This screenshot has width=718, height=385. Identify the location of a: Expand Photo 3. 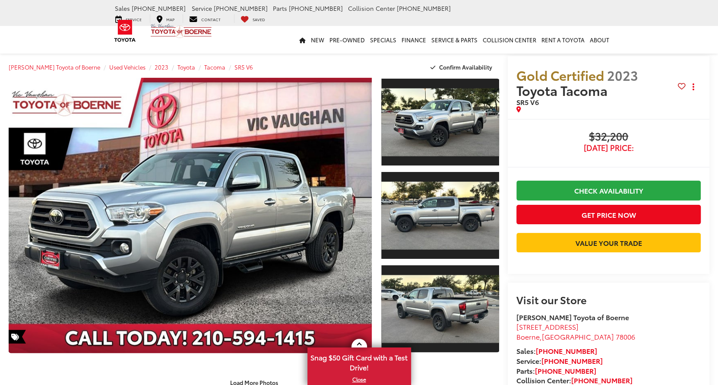
(441, 308).